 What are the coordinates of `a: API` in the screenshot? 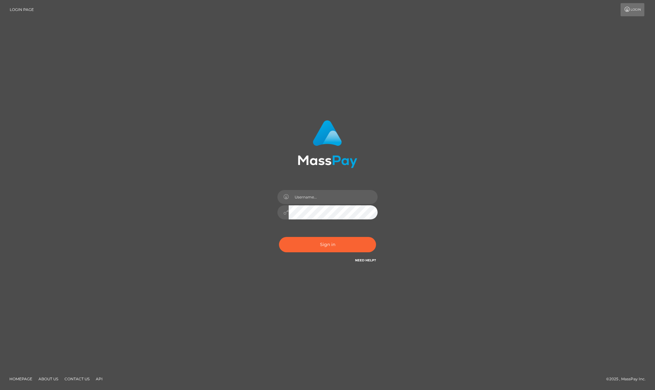 It's located at (99, 379).